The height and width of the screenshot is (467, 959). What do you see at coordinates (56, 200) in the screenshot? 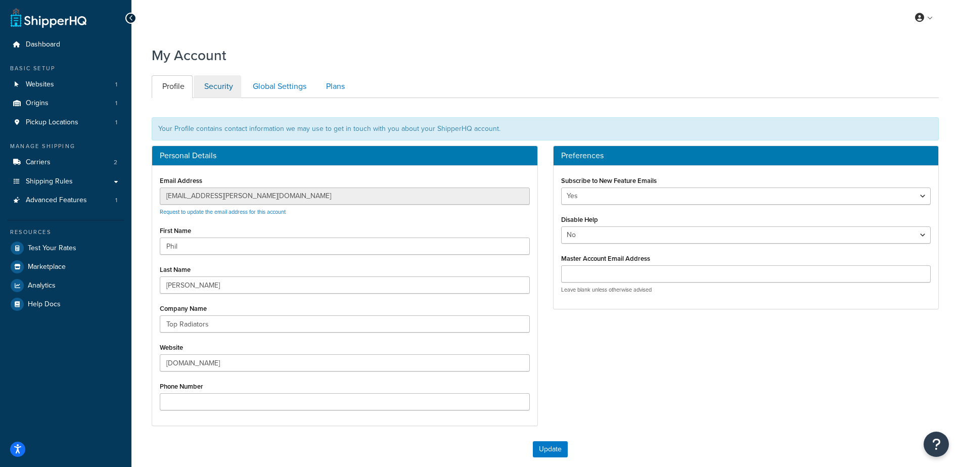
I see `span: Advanced Features` at bounding box center [56, 200].